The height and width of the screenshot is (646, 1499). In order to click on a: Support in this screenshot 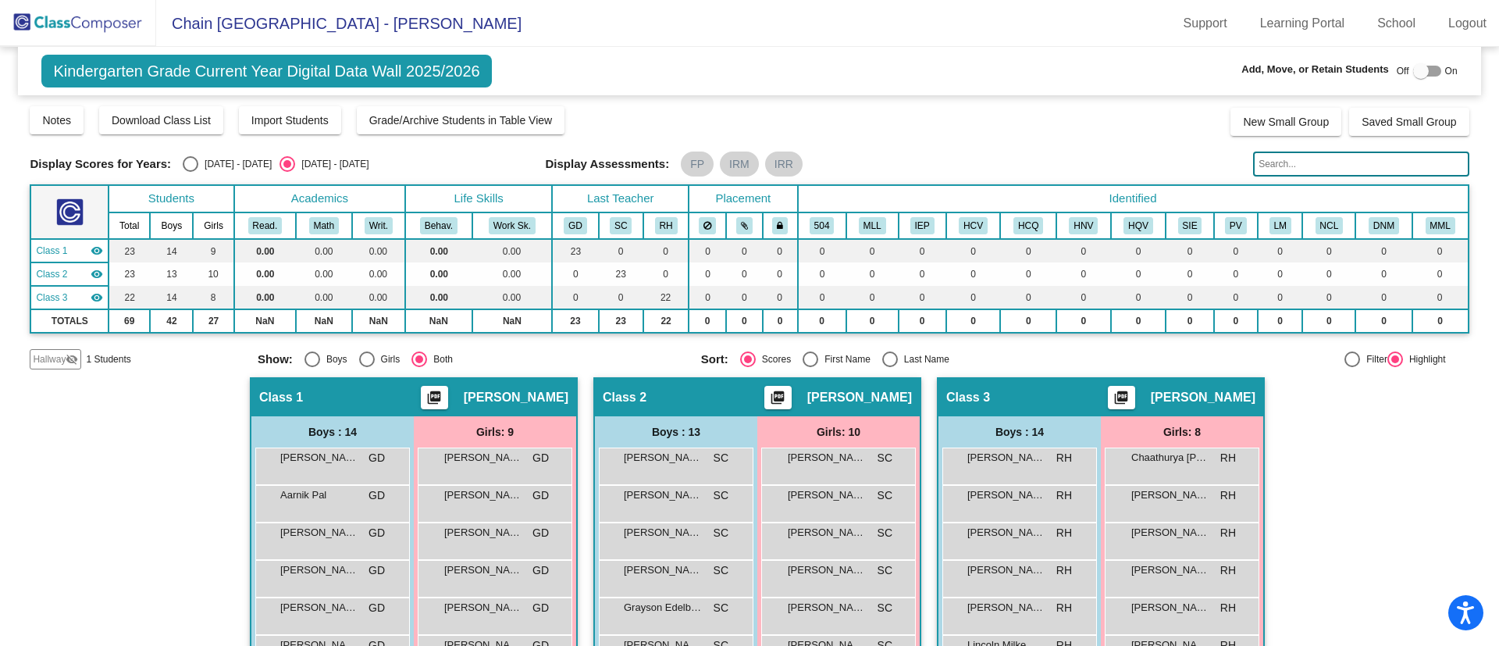, I will do `click(1205, 23)`.